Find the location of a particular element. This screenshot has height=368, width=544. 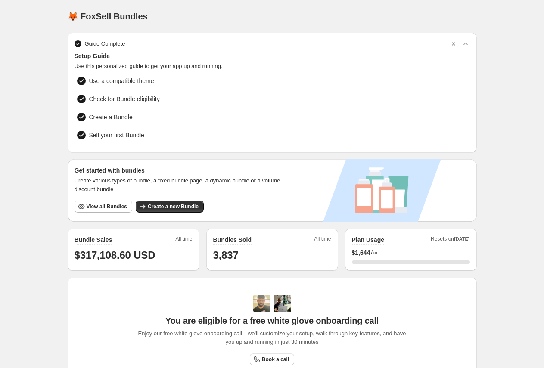

span: Check for Bundle eligibility is located at coordinates (124, 99).